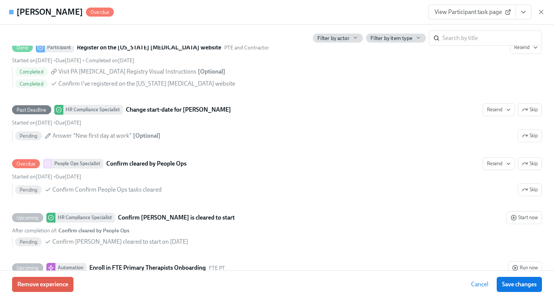 The image size is (554, 298). Describe the element at coordinates (68, 176) in the screenshot. I see `span: Thursday, August 7th 2025, 8:00 am` at that location.